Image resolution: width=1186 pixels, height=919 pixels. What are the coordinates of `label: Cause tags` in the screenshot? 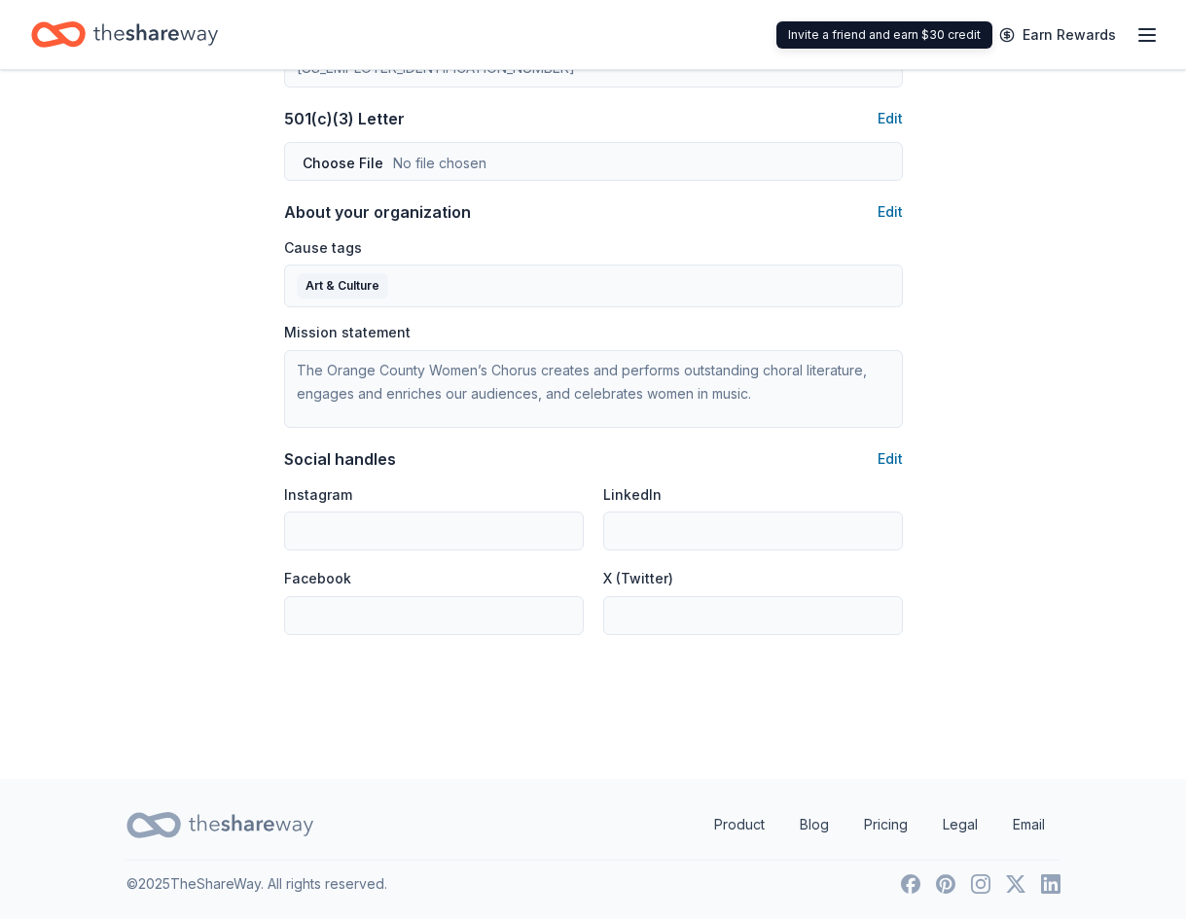 It's located at (323, 248).